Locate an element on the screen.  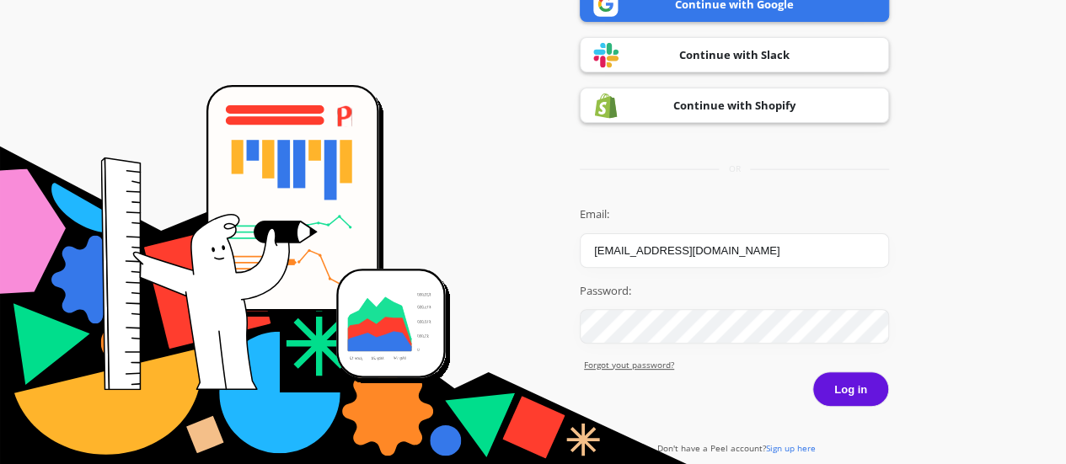
input: you@example.com is located at coordinates (734, 250).